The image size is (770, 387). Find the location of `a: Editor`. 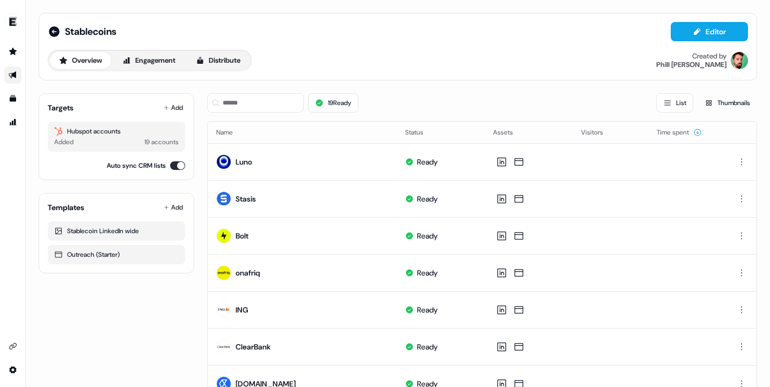

a: Editor is located at coordinates (709, 33).